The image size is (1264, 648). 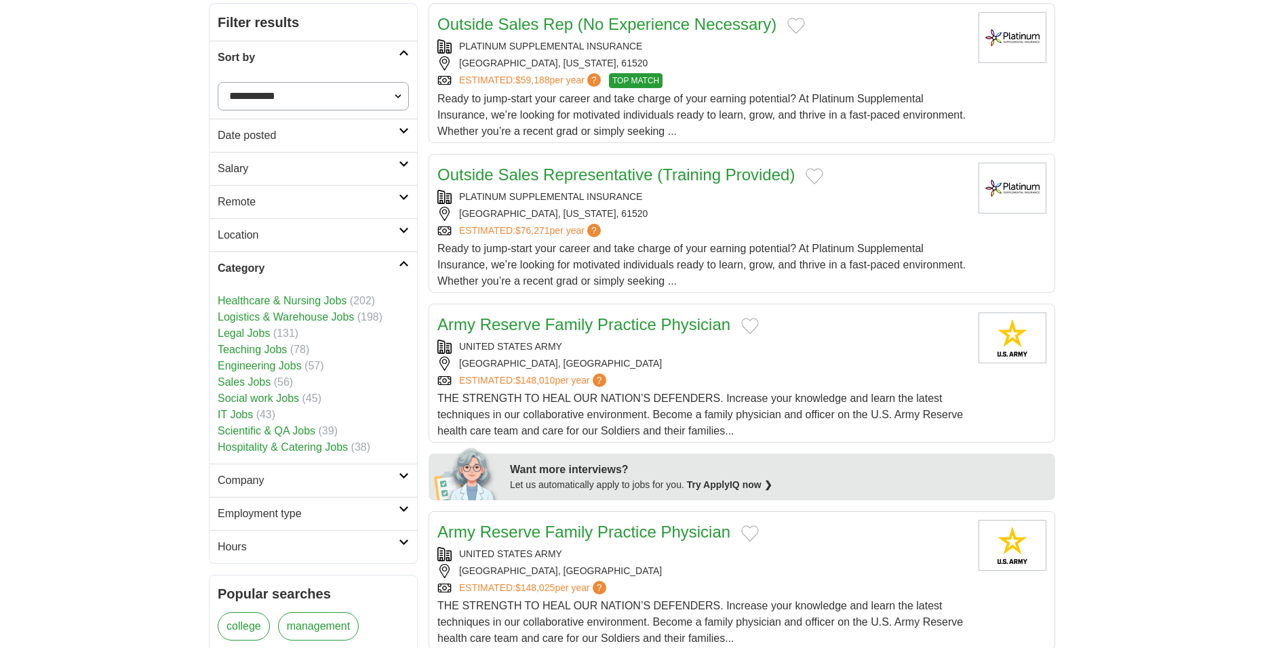 I want to click on span: (202), so click(x=362, y=300).